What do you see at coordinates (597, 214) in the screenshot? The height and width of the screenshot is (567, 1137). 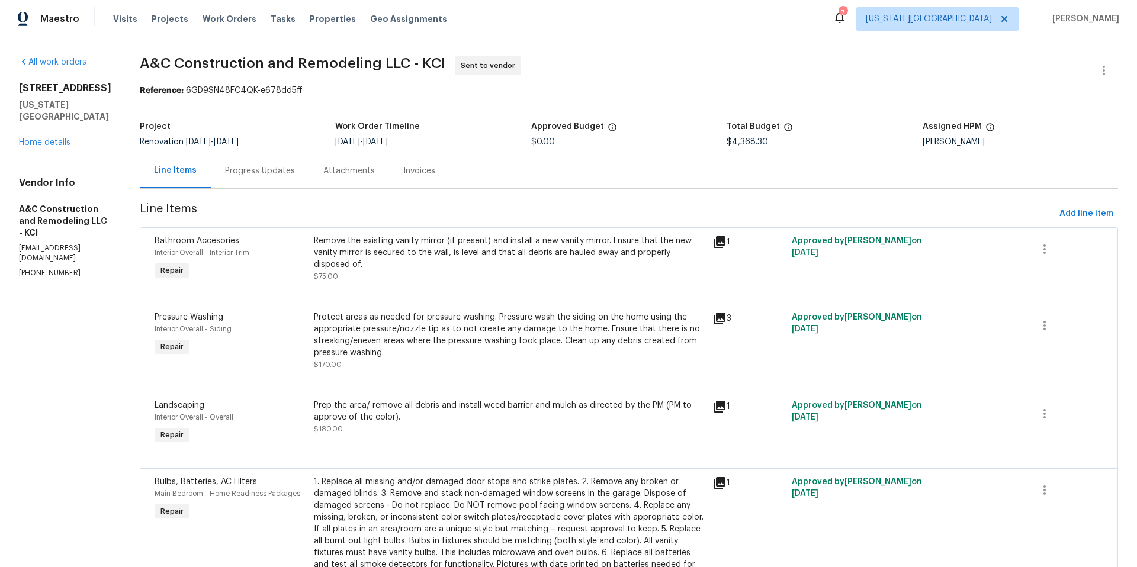 I see `span: Line Items` at bounding box center [597, 214].